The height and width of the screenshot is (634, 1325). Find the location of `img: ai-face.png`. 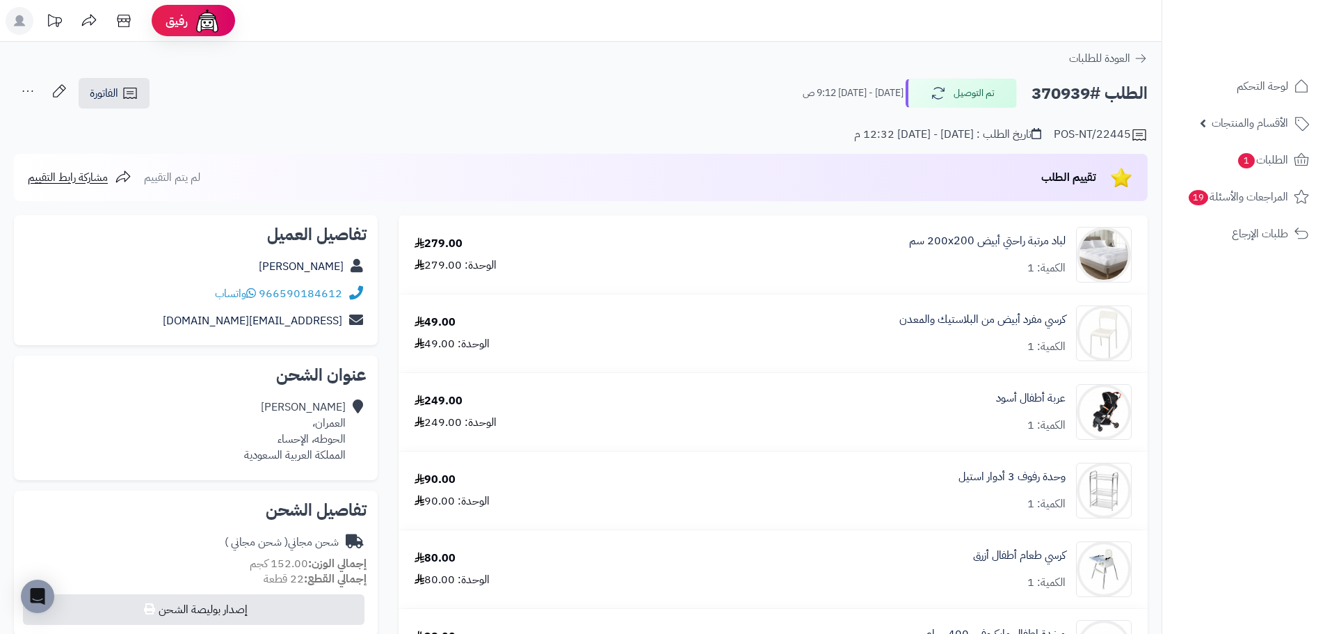

img: ai-face.png is located at coordinates (207, 21).